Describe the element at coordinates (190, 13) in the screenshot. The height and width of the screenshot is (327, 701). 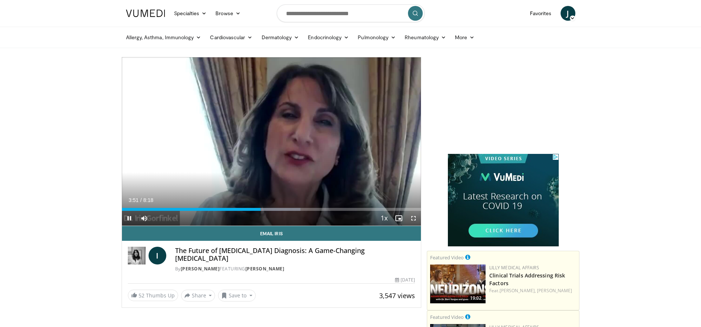
I see `a: Specialties` at that location.